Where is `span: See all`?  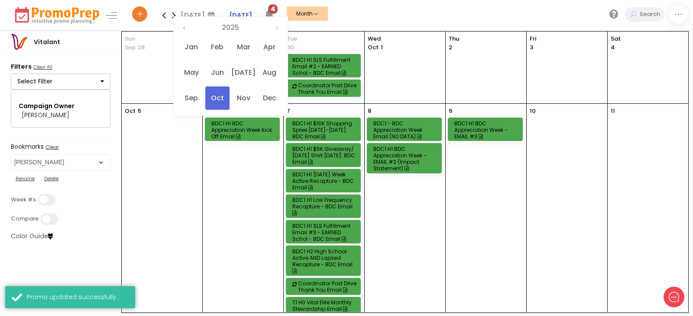
span: See all is located at coordinates (149, 84).